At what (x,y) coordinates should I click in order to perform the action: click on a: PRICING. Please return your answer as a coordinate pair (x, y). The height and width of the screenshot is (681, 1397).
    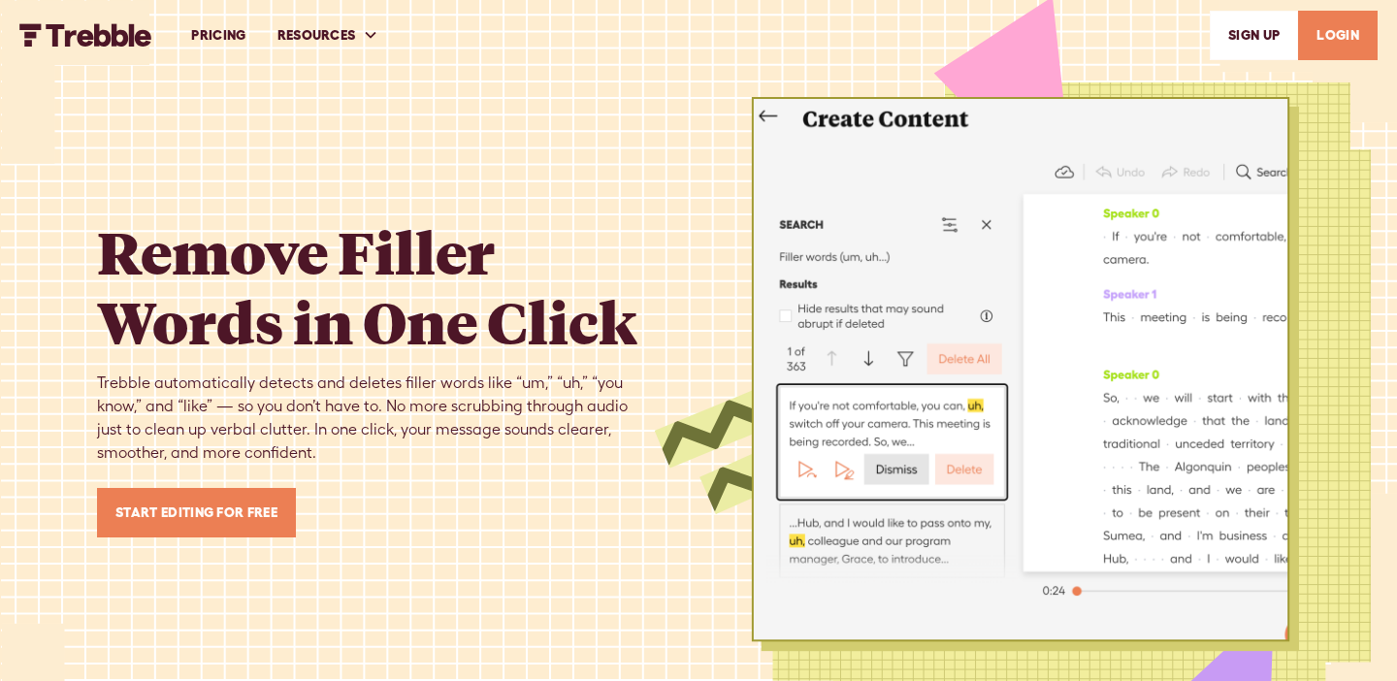
    Looking at the image, I should click on (218, 35).